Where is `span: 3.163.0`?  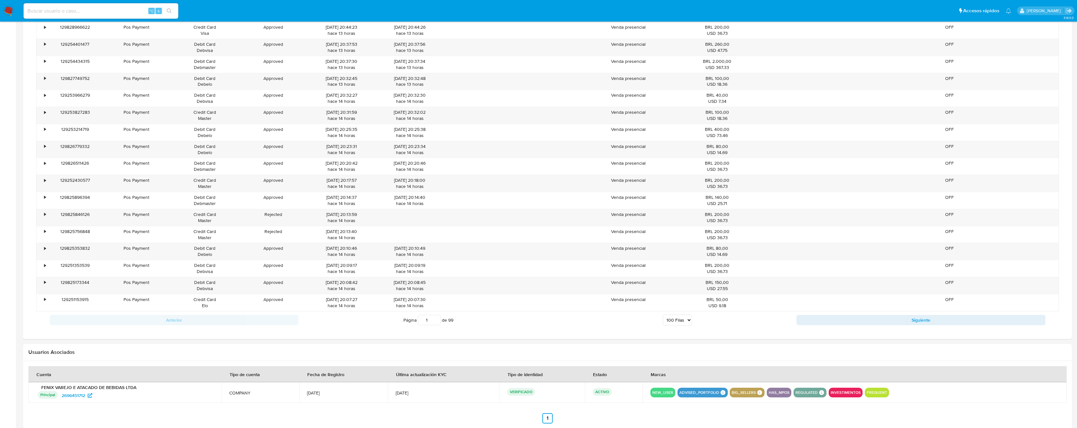 span: 3.163.0 is located at coordinates (1068, 18).